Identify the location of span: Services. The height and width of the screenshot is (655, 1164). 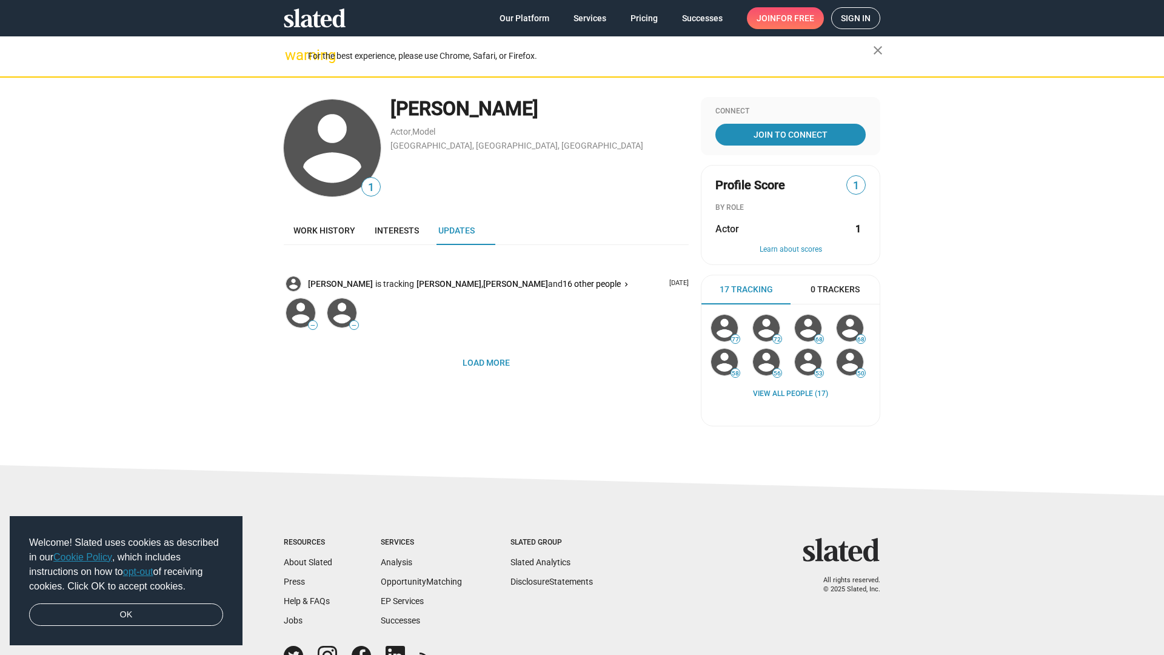
(590, 18).